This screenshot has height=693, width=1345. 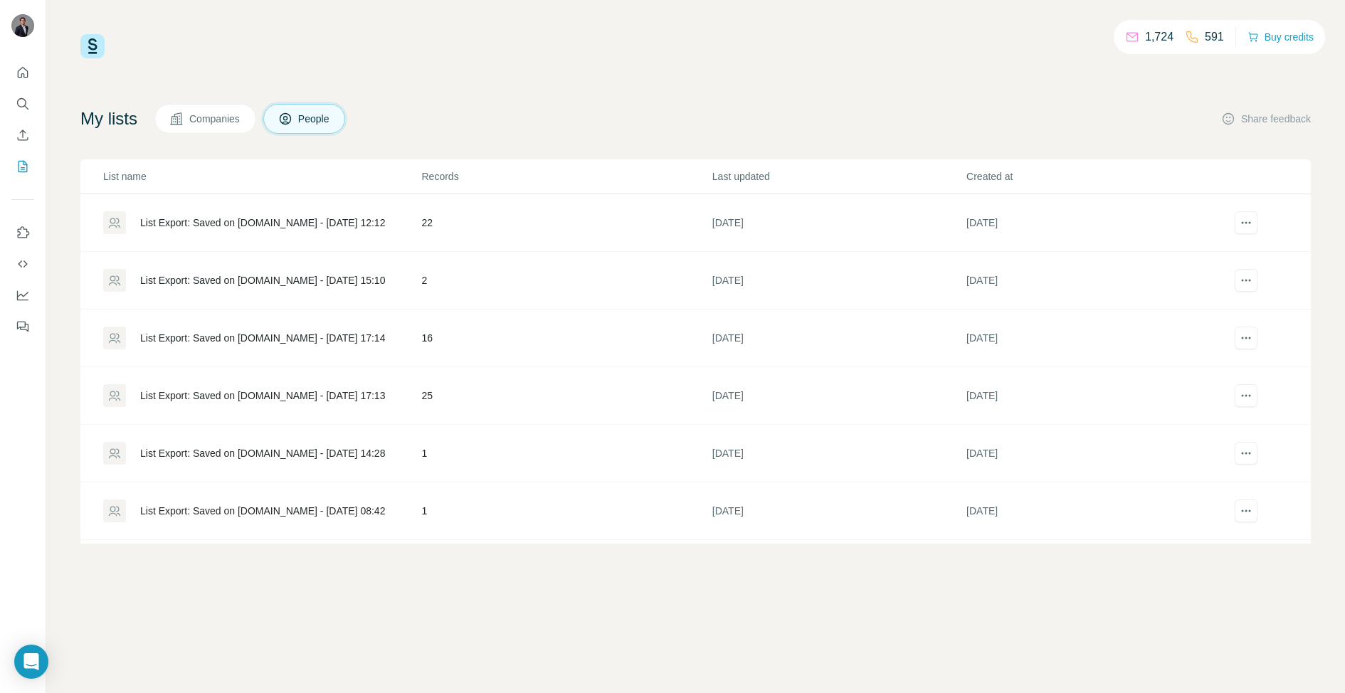 What do you see at coordinates (1281, 37) in the screenshot?
I see `button: Buy credits` at bounding box center [1281, 37].